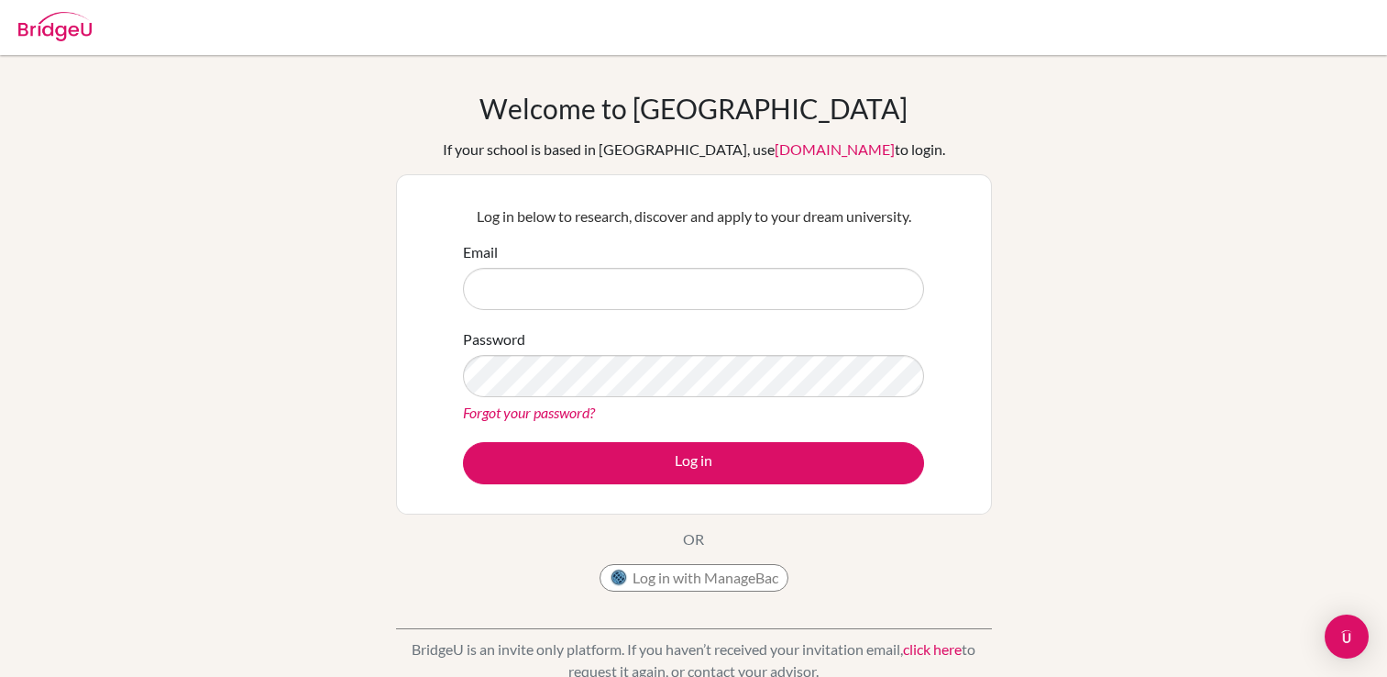 The width and height of the screenshot is (1387, 677). What do you see at coordinates (932, 648) in the screenshot?
I see `a: click here` at bounding box center [932, 648].